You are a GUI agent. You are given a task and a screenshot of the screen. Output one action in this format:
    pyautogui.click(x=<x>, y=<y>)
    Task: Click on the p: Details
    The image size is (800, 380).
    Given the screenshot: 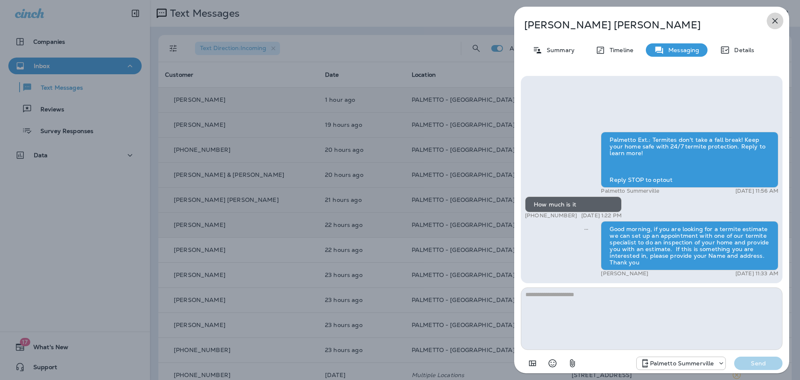 What is the action you would take?
    pyautogui.click(x=742, y=50)
    